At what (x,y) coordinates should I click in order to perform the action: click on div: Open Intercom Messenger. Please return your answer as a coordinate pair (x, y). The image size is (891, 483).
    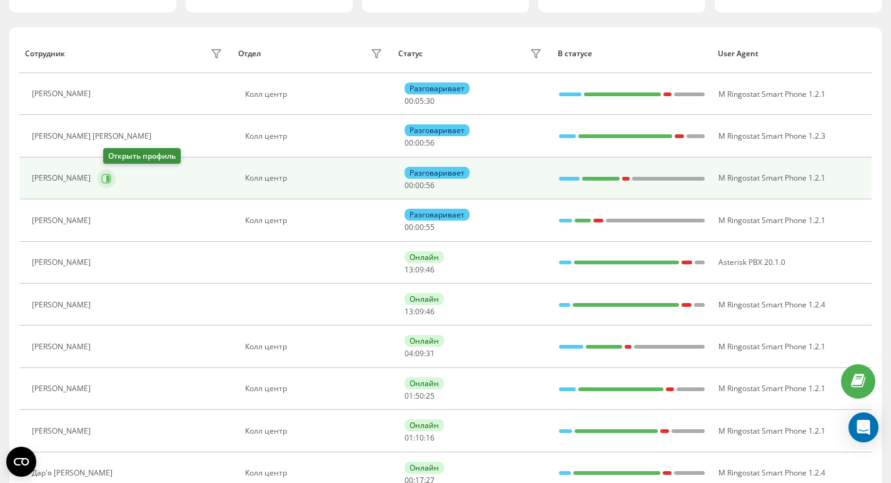
    Looking at the image, I should click on (864, 428).